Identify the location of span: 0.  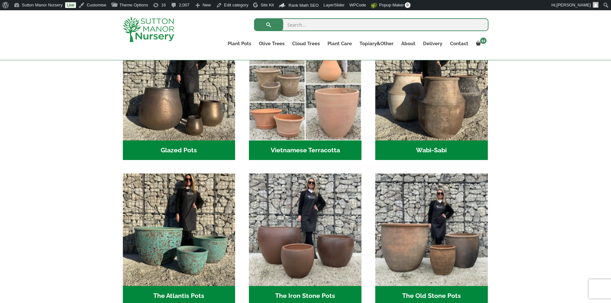
(408, 5).